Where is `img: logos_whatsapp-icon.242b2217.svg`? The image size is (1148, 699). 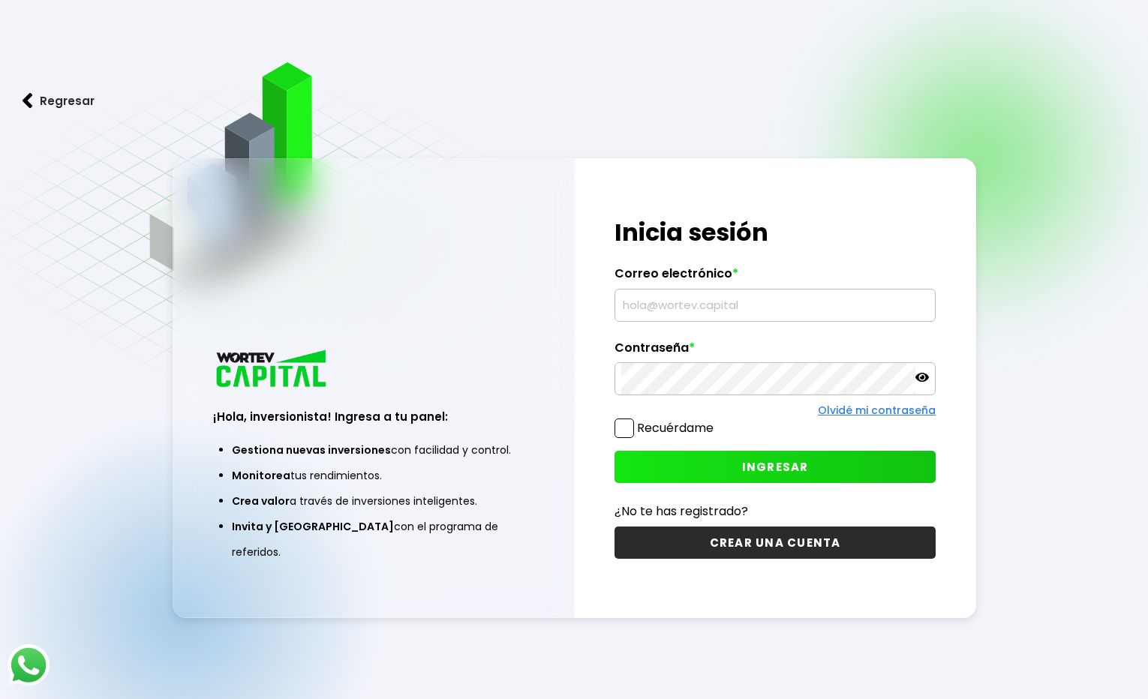
img: logos_whatsapp-icon.242b2217.svg is located at coordinates (29, 666).